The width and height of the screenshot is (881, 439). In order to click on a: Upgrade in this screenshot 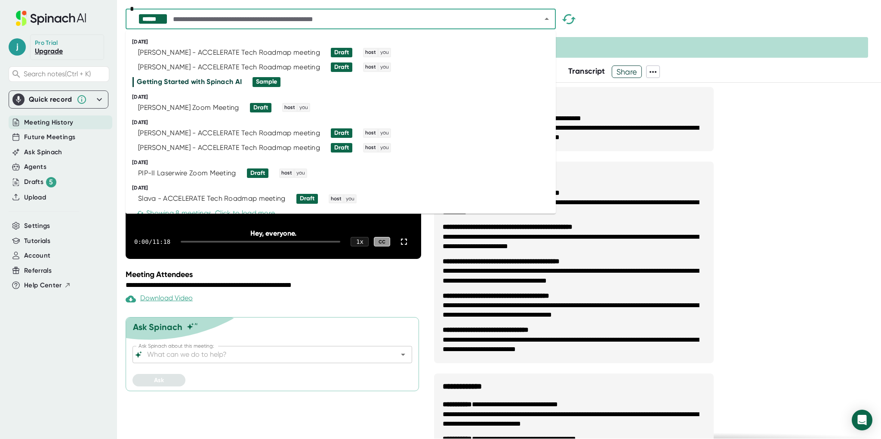, I will do `click(49, 51)`.